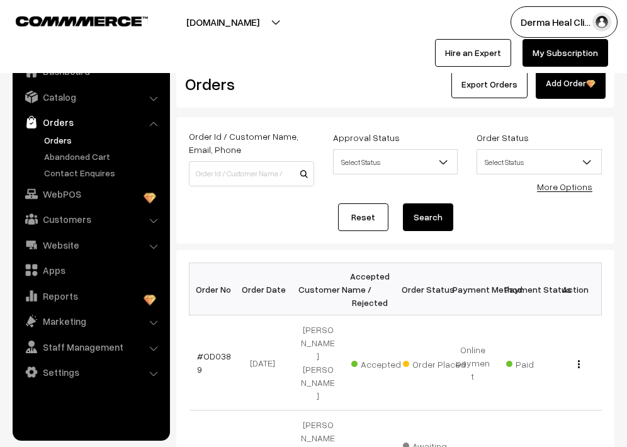 Image resolution: width=627 pixels, height=447 pixels. Describe the element at coordinates (91, 347) in the screenshot. I see `a: Staff Management` at that location.